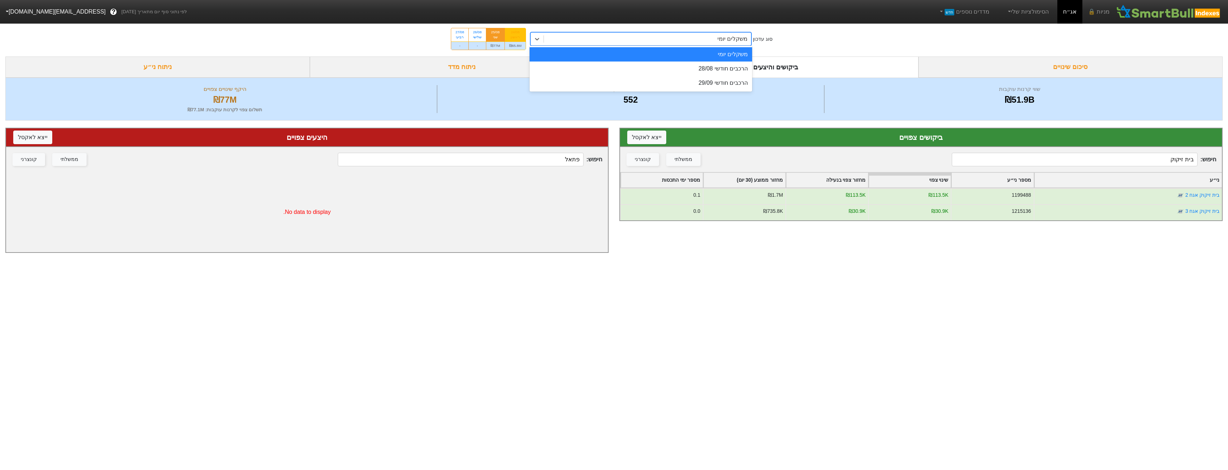 The width and height of the screenshot is (1228, 470). Describe the element at coordinates (697, 211) in the screenshot. I see `div: 0.0` at that location.